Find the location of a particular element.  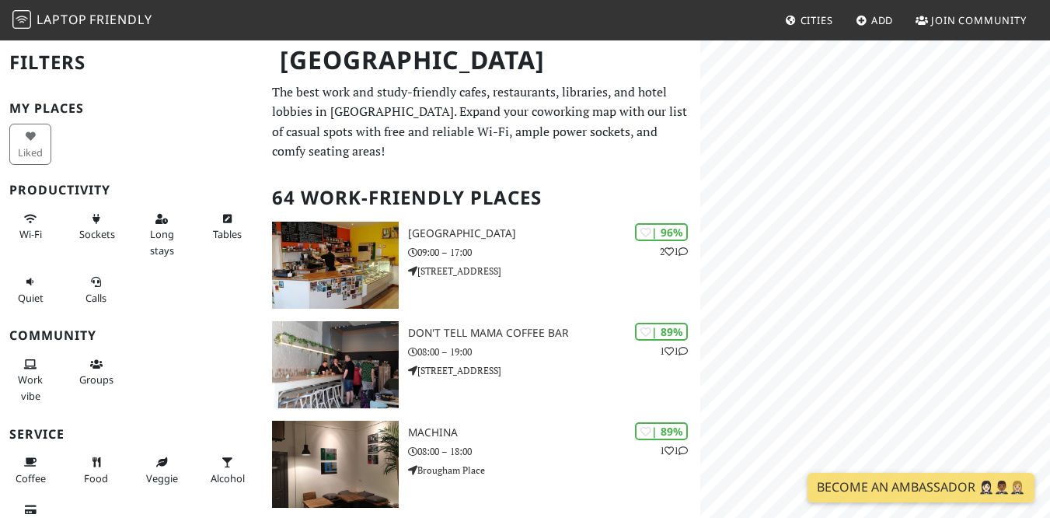

button: Long stays is located at coordinates (162, 234).